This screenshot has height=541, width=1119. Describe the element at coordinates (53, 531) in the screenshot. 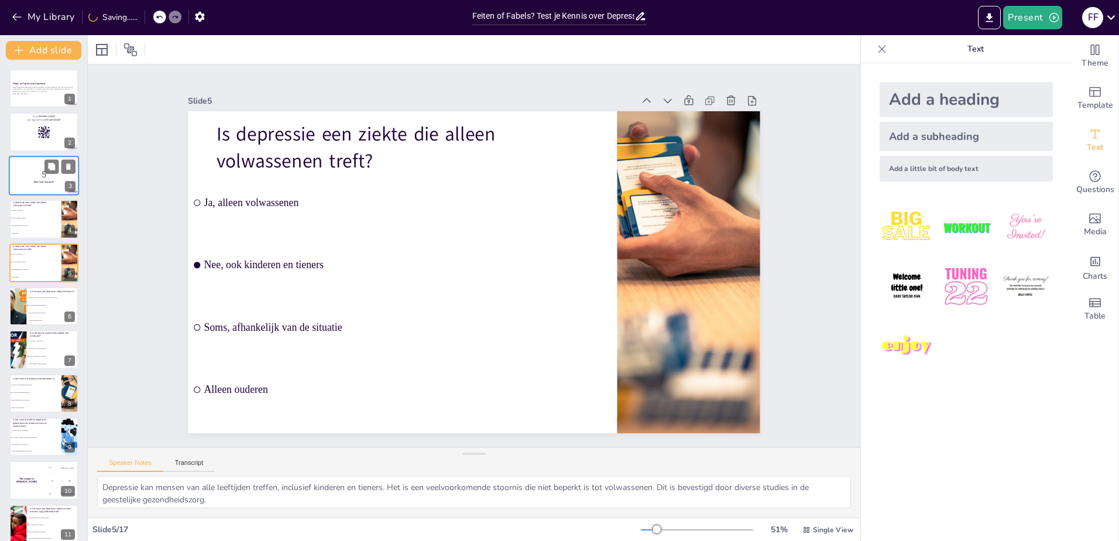

I see `span: Soms, het hangt af van de situatie` at that location.